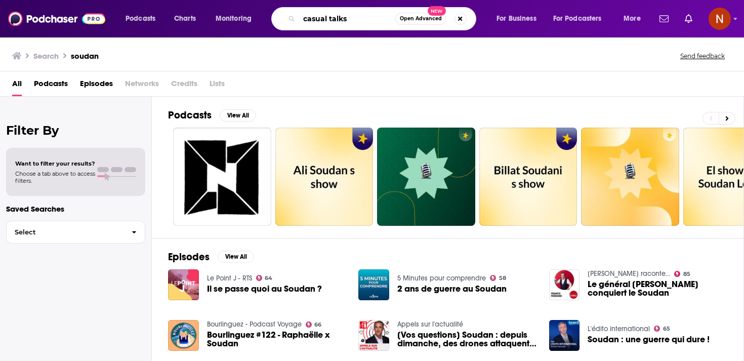 The height and width of the screenshot is (361, 744). Describe the element at coordinates (420, 19) in the screenshot. I see `button: Open AdvancedNew` at that location.